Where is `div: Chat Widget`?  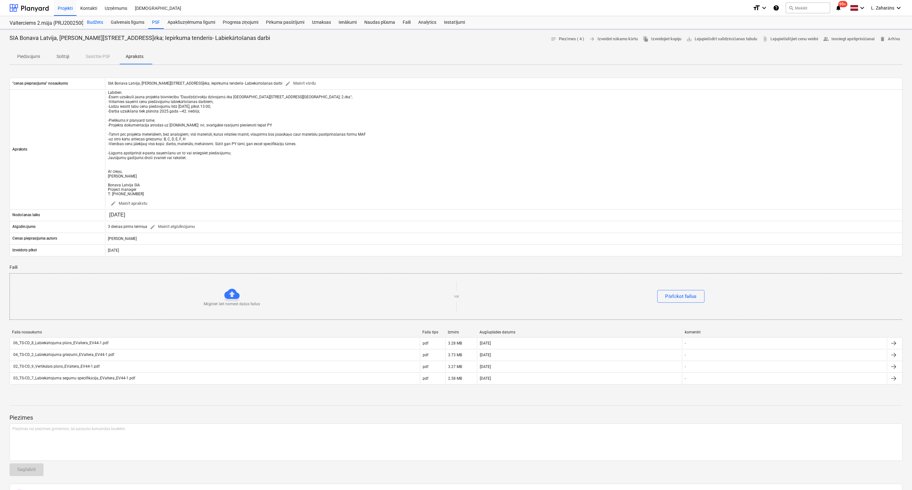
div: Chat Widget is located at coordinates (896, 475).